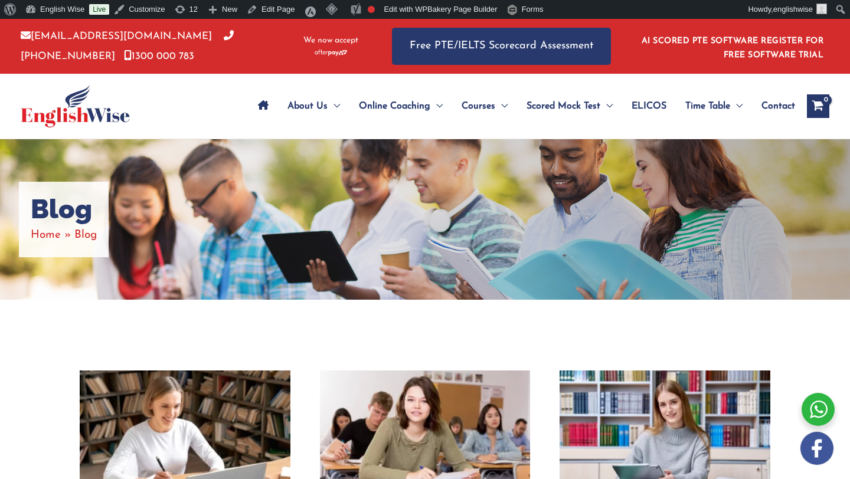 The height and width of the screenshot is (479, 850). I want to click on span: Courses, so click(478, 106).